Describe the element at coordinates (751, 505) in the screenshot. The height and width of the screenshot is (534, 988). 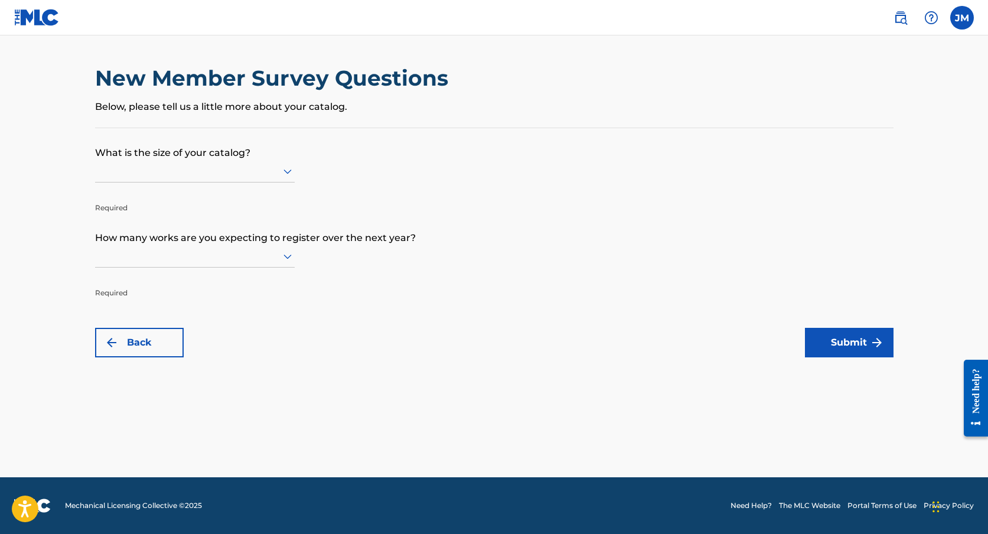
I see `a: Need Help?` at that location.